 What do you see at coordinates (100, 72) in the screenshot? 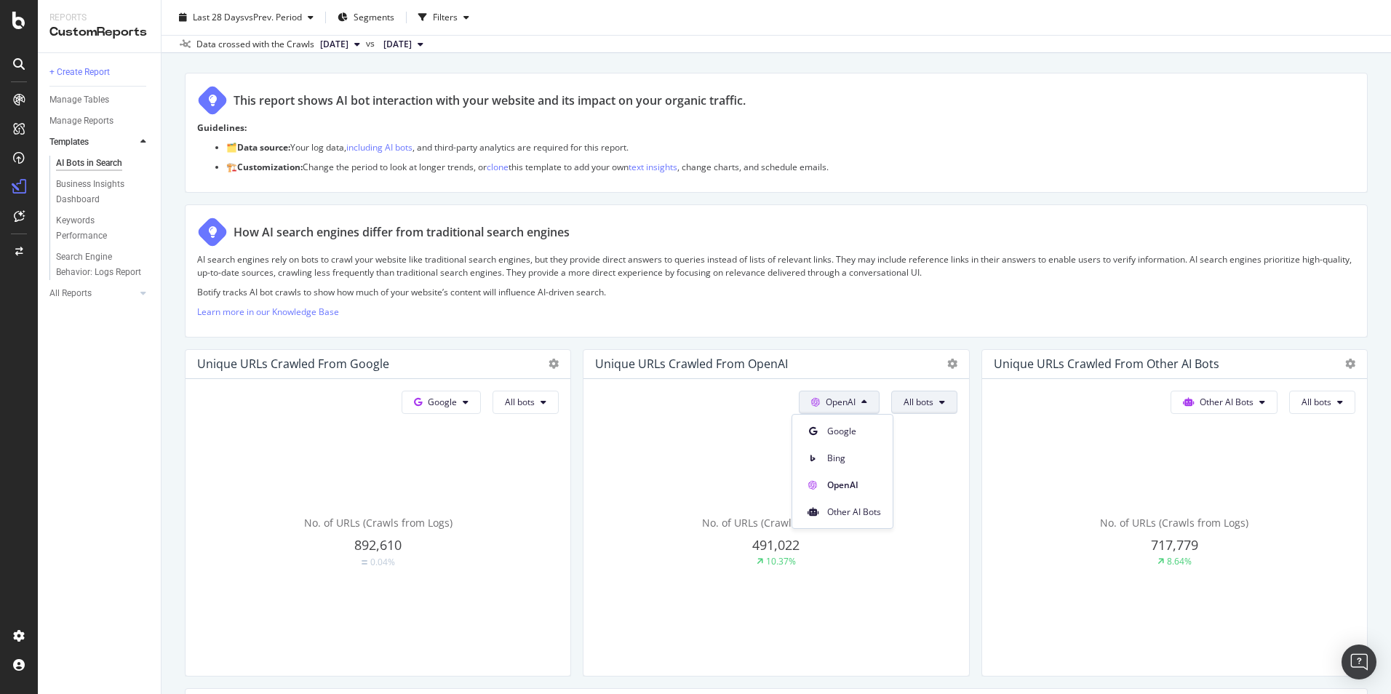
I see `a: + Create Report` at bounding box center [100, 72].